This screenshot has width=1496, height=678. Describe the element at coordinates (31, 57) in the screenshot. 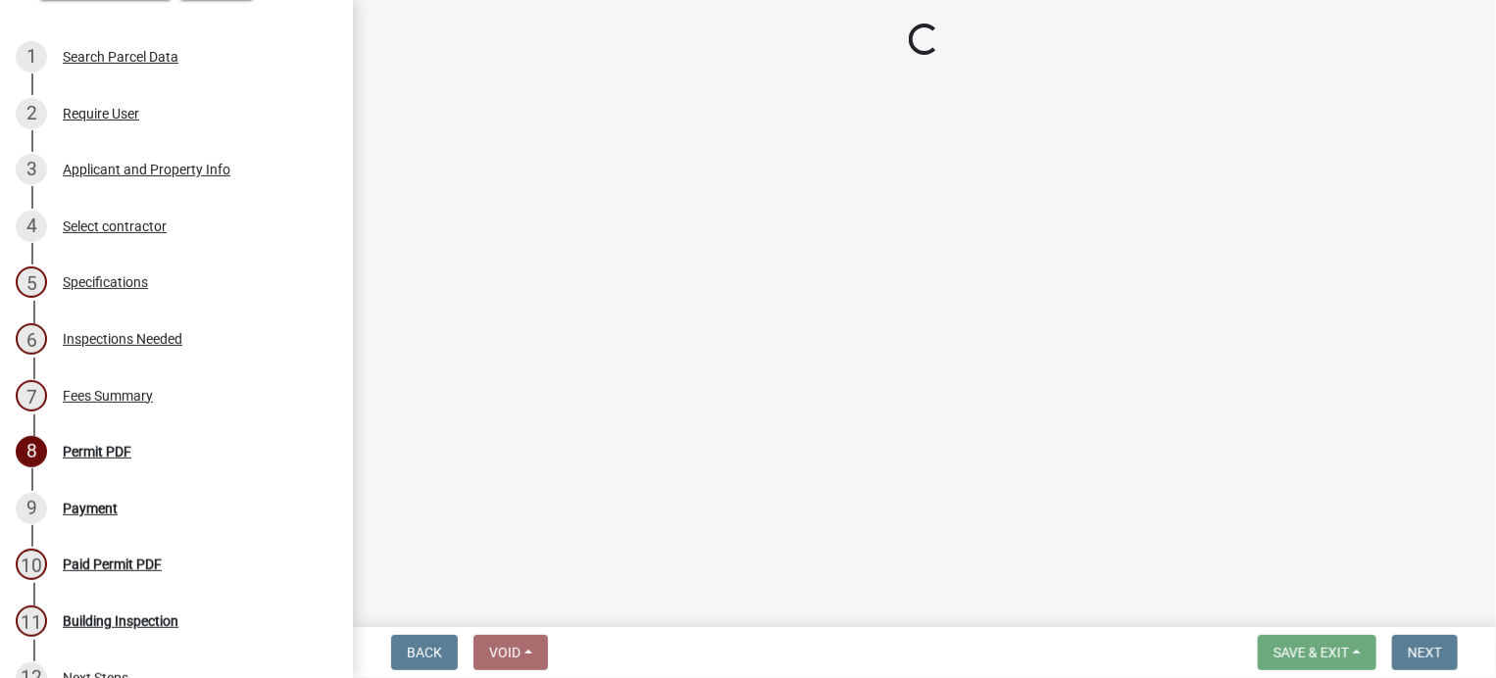

I see `div: 1` at that location.